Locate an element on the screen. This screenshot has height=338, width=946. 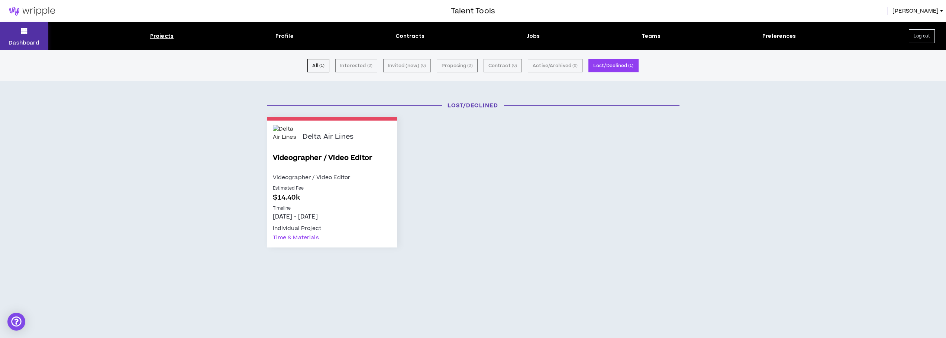
h3: Lost/Declined is located at coordinates (473, 106).